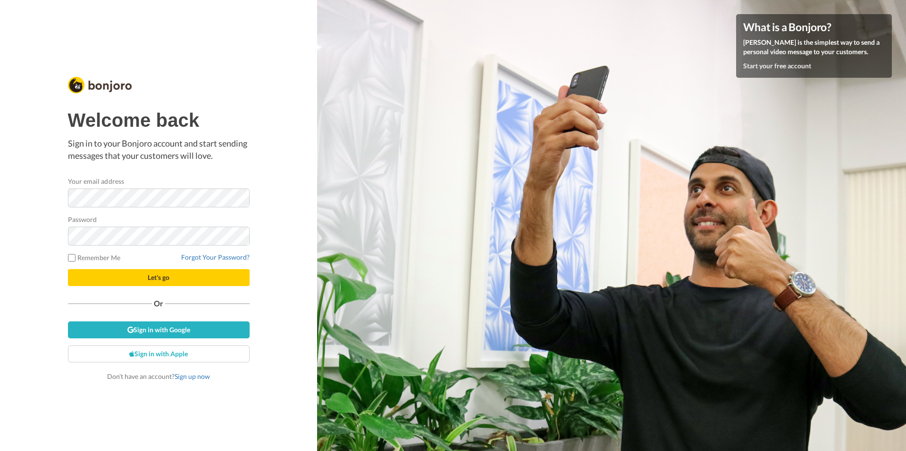  What do you see at coordinates (72, 258) in the screenshot?
I see `input: Remember Me` at bounding box center [72, 258].